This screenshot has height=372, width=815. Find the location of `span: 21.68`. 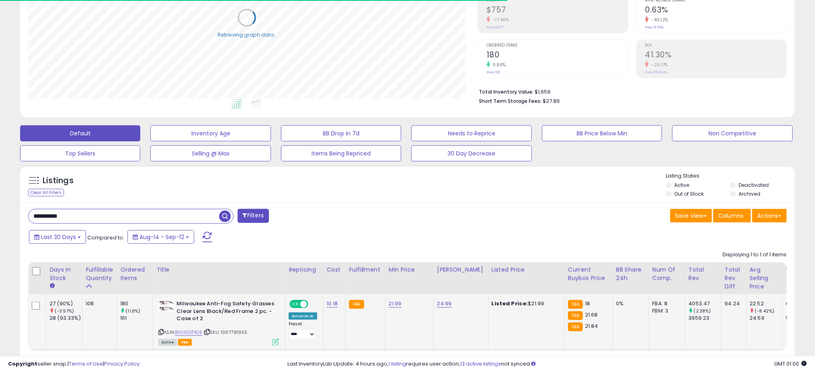

span: 21.68 is located at coordinates (591, 315).